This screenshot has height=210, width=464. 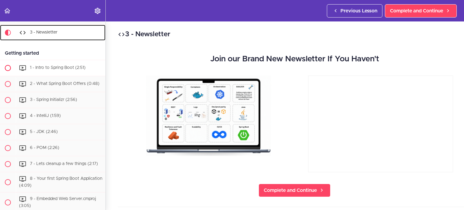 What do you see at coordinates (65, 84) in the screenshot?
I see `span: 2 - What Spring Boot Offers (0:48)` at bounding box center [65, 84].